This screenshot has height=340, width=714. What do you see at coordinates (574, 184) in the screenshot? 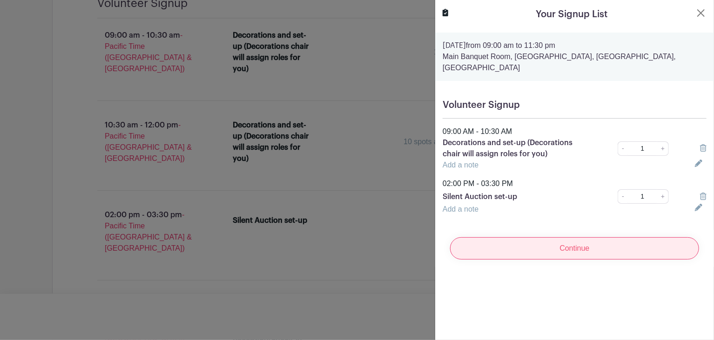
I see `div: 02:00 PM - 03:30 PM` at bounding box center [574, 184].